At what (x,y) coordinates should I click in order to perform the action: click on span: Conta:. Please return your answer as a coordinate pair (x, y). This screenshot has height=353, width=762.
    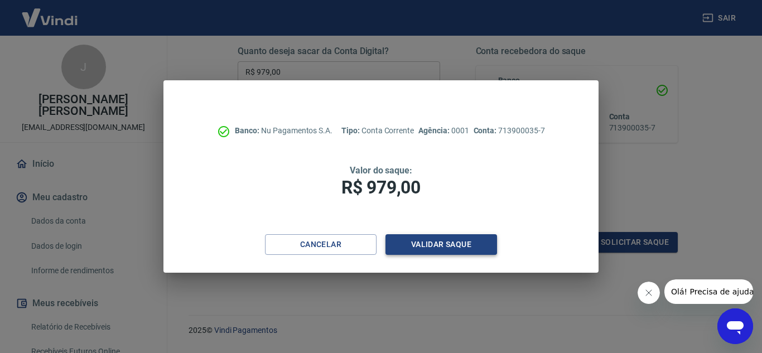
    Looking at the image, I should click on (486, 131).